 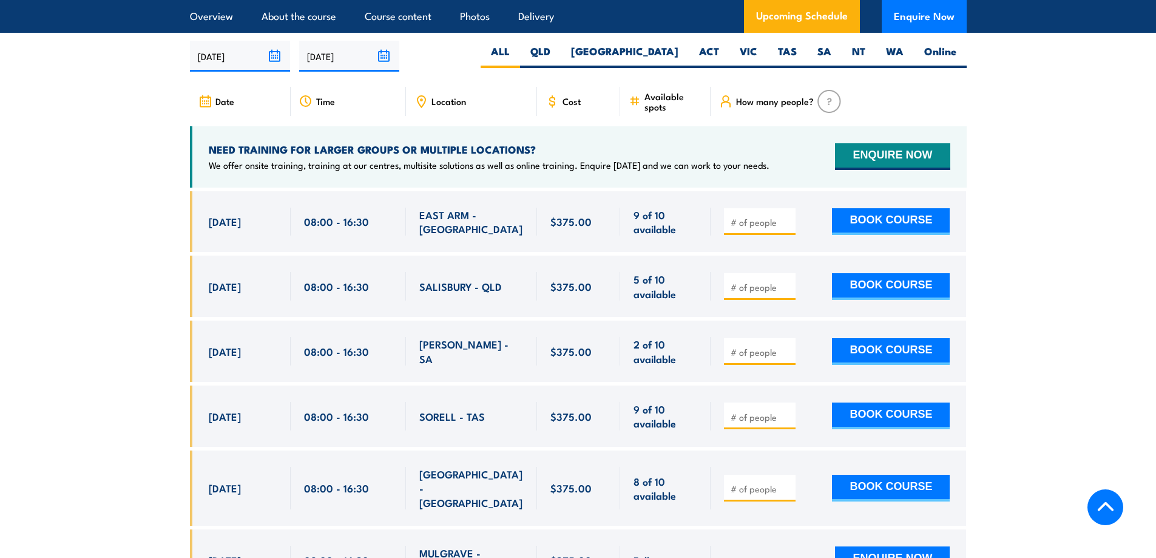 What do you see at coordinates (489, 149) in the screenshot?
I see `h4: NEED TRAINING FOR LARGER GROUPS OR MULTIPLE LOCATIONS?` at bounding box center [489, 149].